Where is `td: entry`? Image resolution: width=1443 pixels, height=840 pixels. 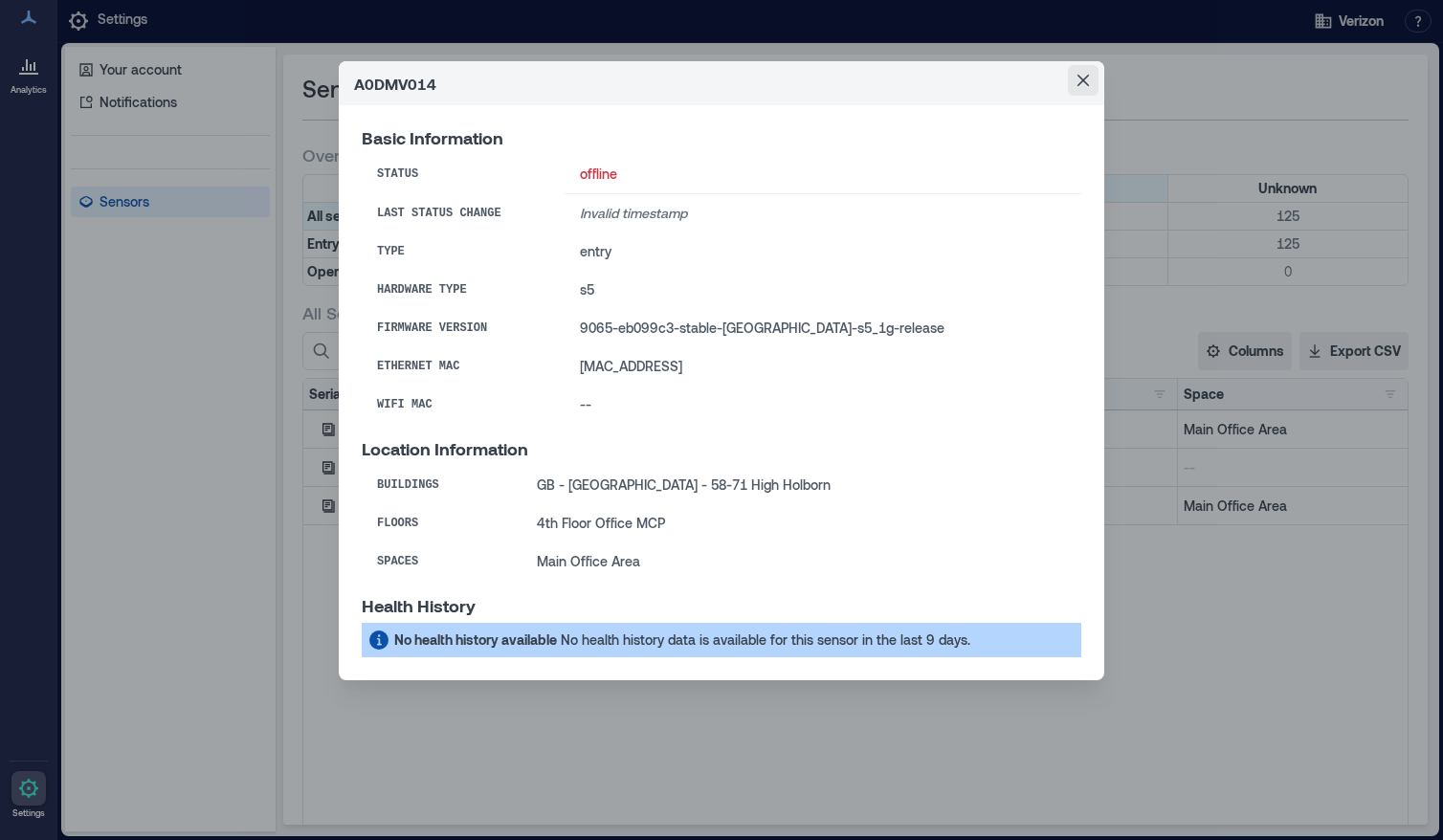 td: entry is located at coordinates (823, 251).